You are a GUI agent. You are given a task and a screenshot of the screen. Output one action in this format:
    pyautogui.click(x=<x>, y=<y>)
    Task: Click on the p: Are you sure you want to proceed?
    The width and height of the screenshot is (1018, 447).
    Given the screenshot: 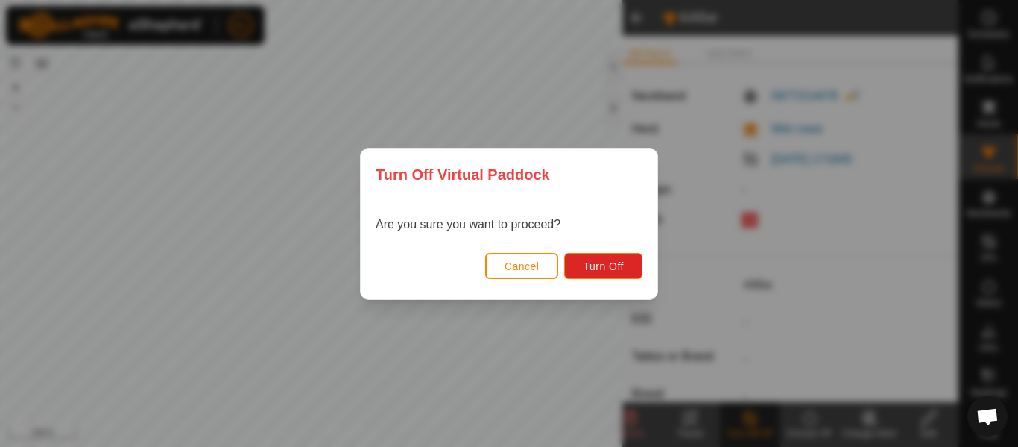 What is the action you would take?
    pyautogui.click(x=468, y=224)
    